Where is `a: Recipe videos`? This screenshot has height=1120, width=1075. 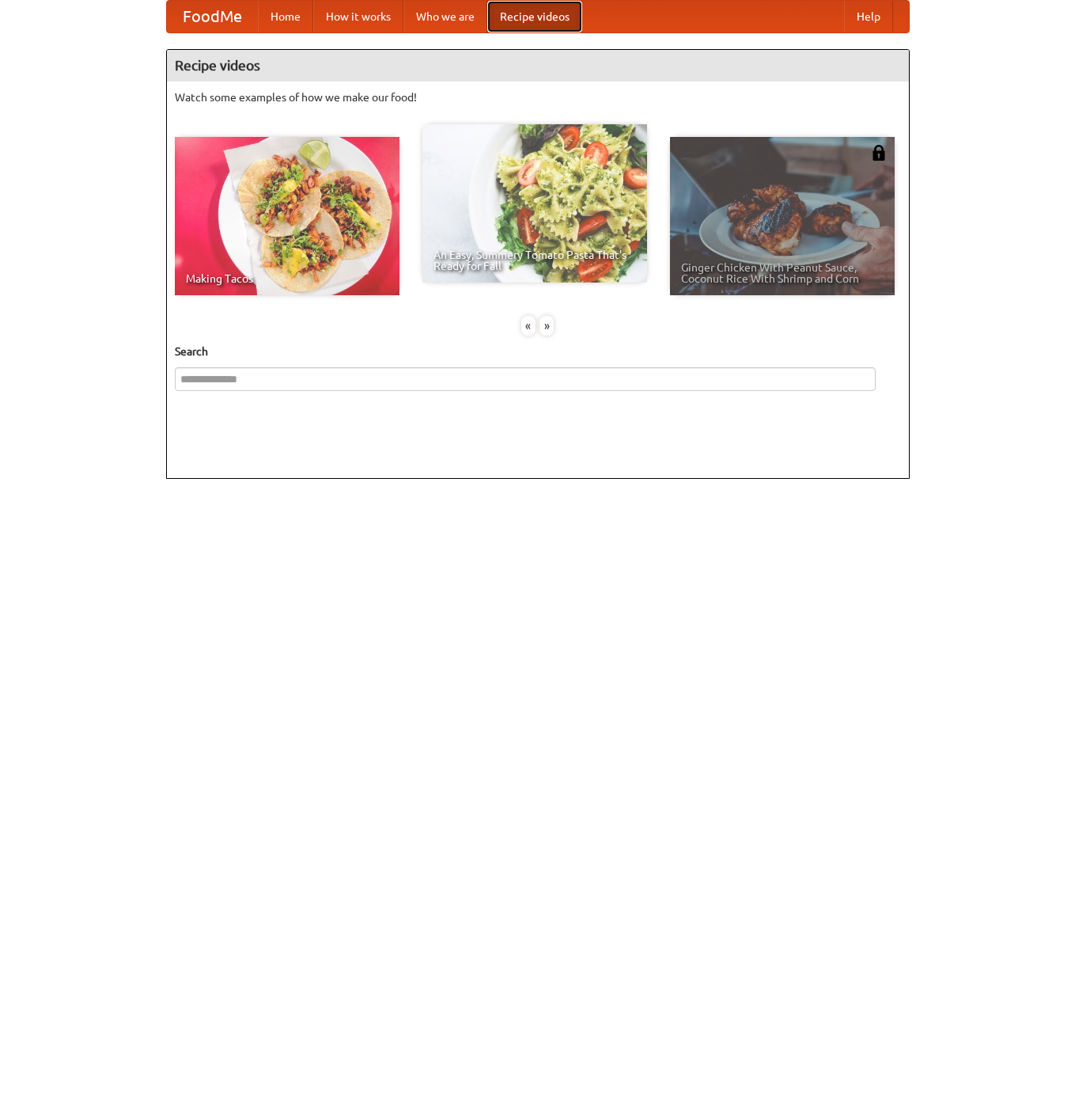
a: Recipe videos is located at coordinates (535, 17).